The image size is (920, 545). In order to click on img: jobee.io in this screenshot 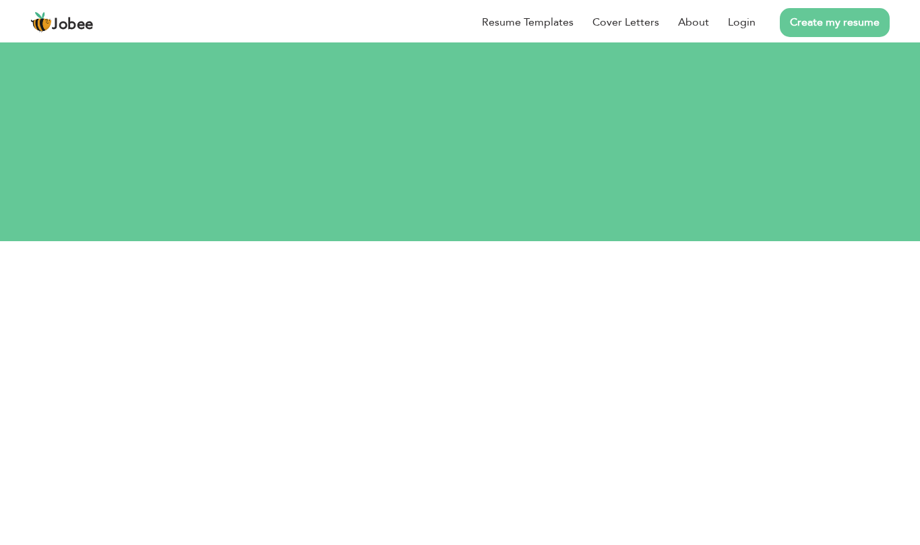, I will do `click(41, 22)`.